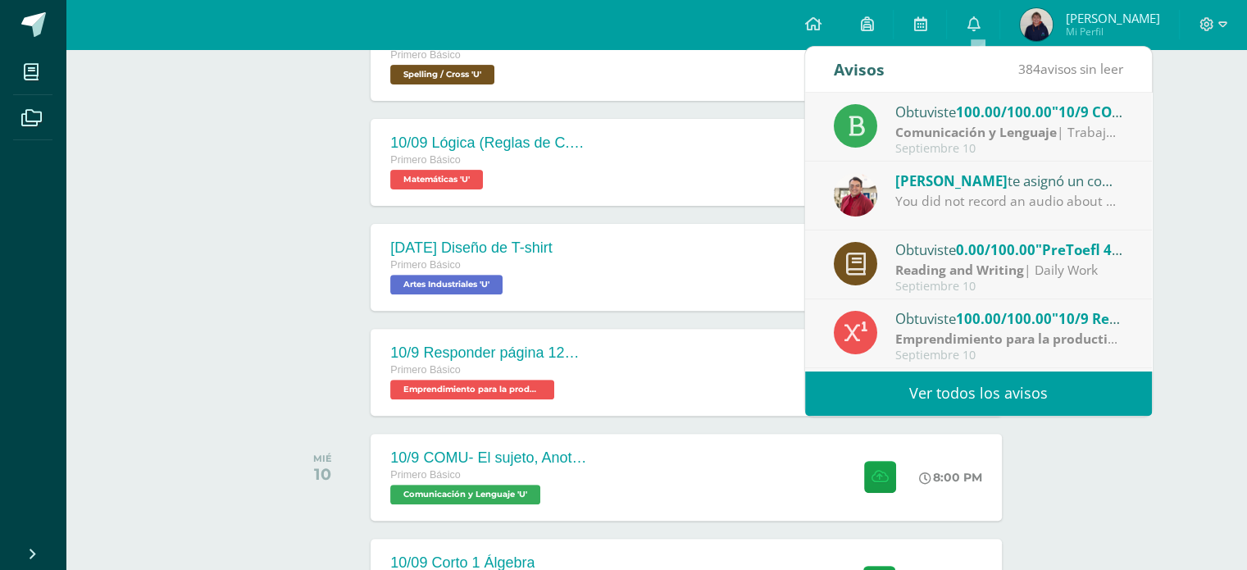 The image size is (1247, 570). I want to click on span: Artes Industriales 'U', so click(446, 285).